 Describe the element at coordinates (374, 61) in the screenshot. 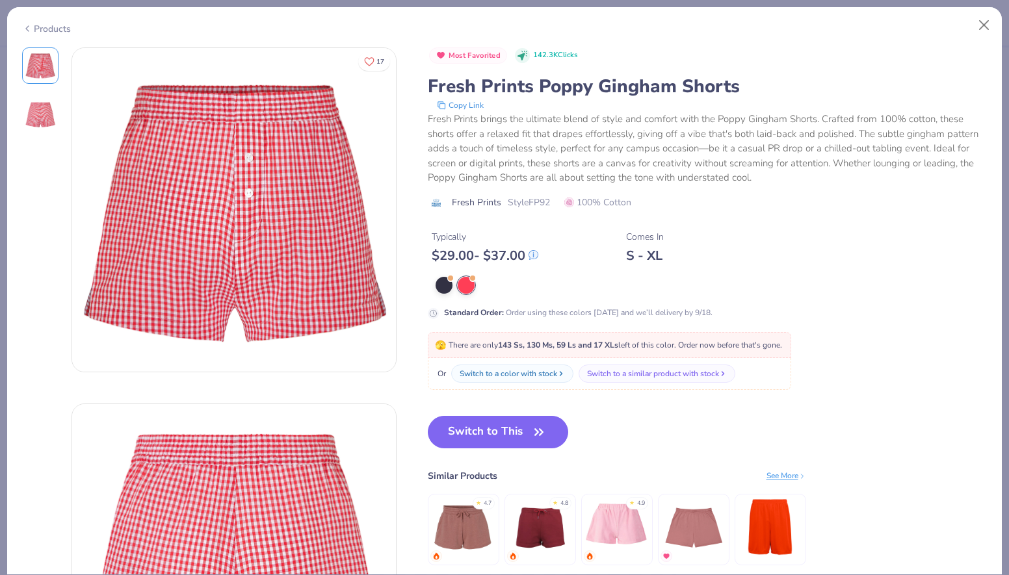

I see `button: Like` at that location.